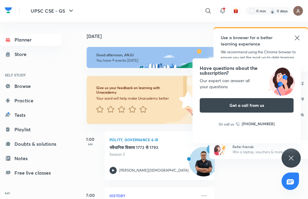 The image size is (308, 199). Describe the element at coordinates (220, 149) in the screenshot. I see `img: referral` at that location.